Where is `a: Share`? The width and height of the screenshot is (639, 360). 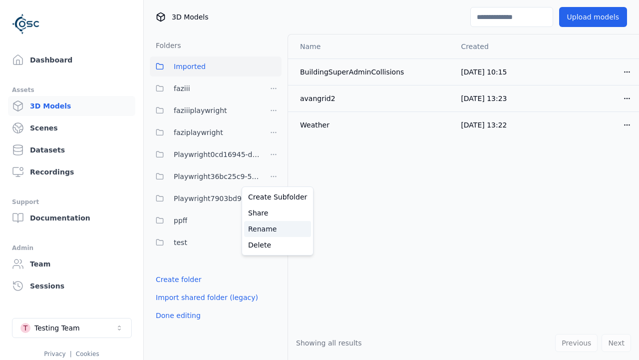 a: Share is located at coordinates (278, 213).